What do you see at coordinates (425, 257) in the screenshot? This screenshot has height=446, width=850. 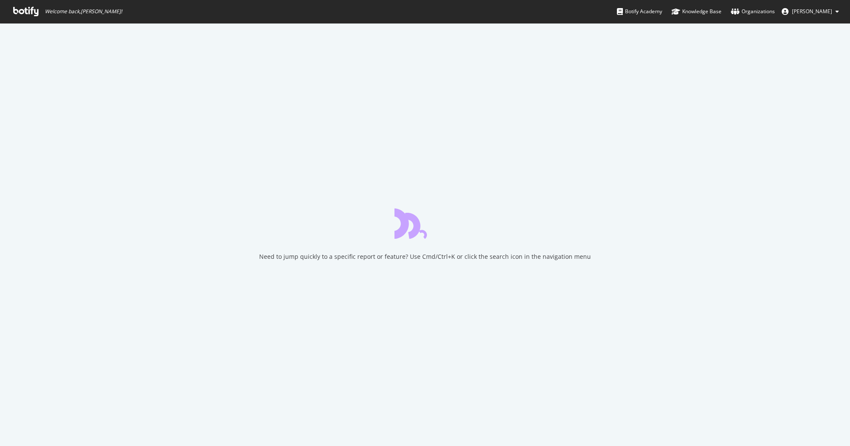 I see `div: Need to jump quickly to a specific report or feature? Use Cmd/Ctrl+K or click the search icon in ...` at bounding box center [425, 257].